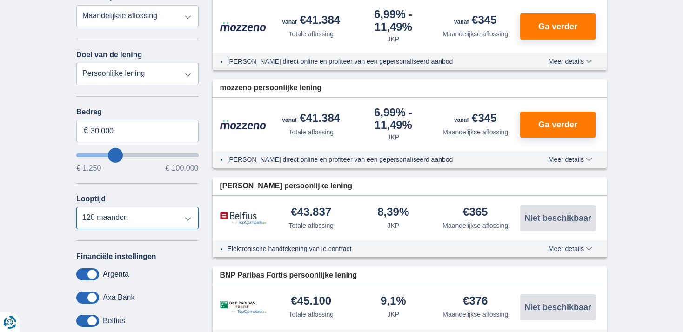 This screenshot has width=683, height=332. What do you see at coordinates (311, 213) in the screenshot?
I see `div: €43.837` at bounding box center [311, 213].